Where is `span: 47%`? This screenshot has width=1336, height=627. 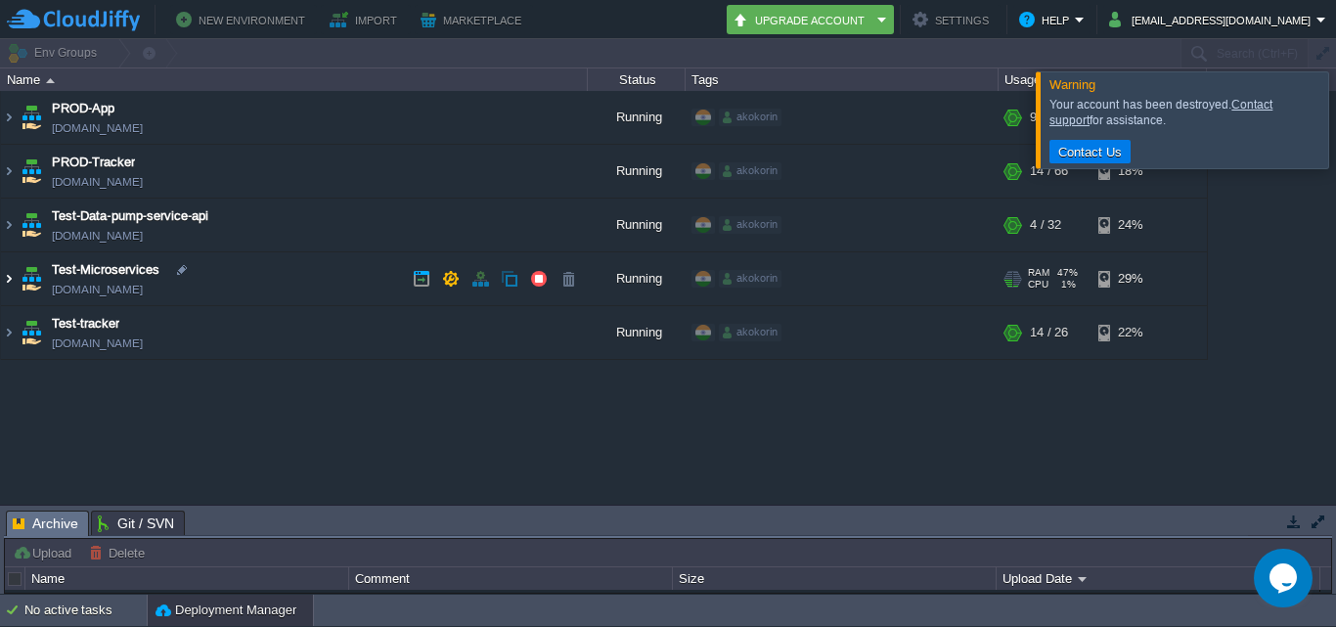
span: 47% is located at coordinates (1067, 273).